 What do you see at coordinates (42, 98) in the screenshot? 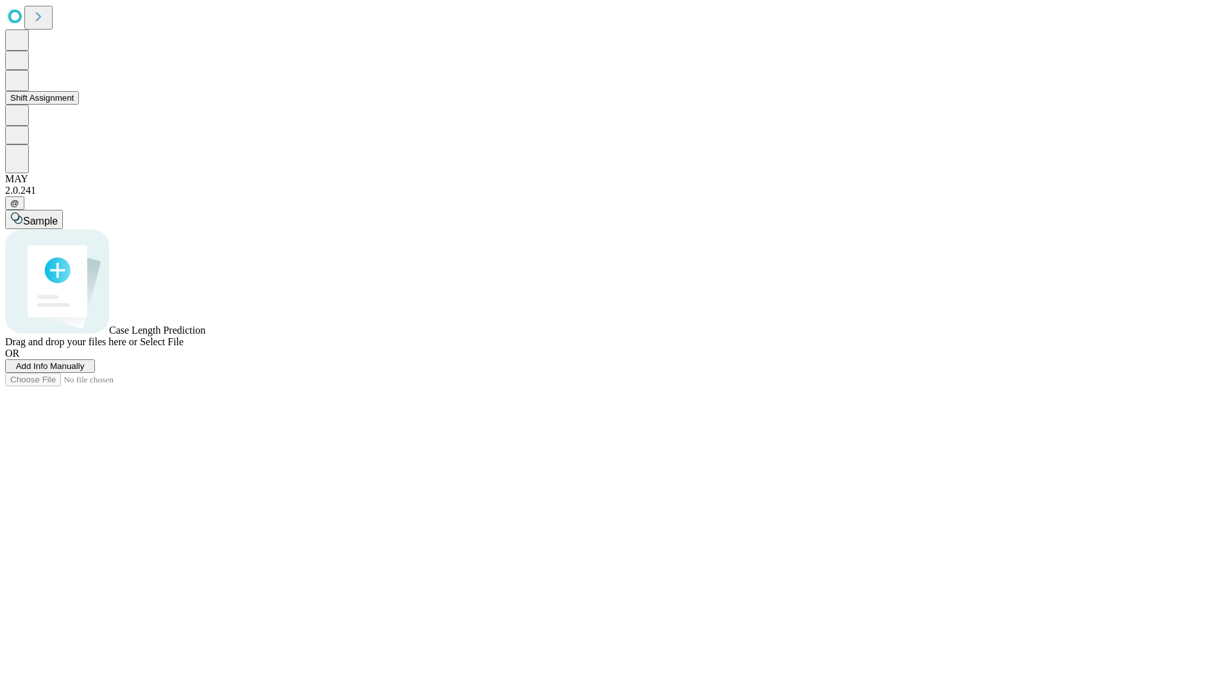
I see `button: Shift Assignment` at bounding box center [42, 98].